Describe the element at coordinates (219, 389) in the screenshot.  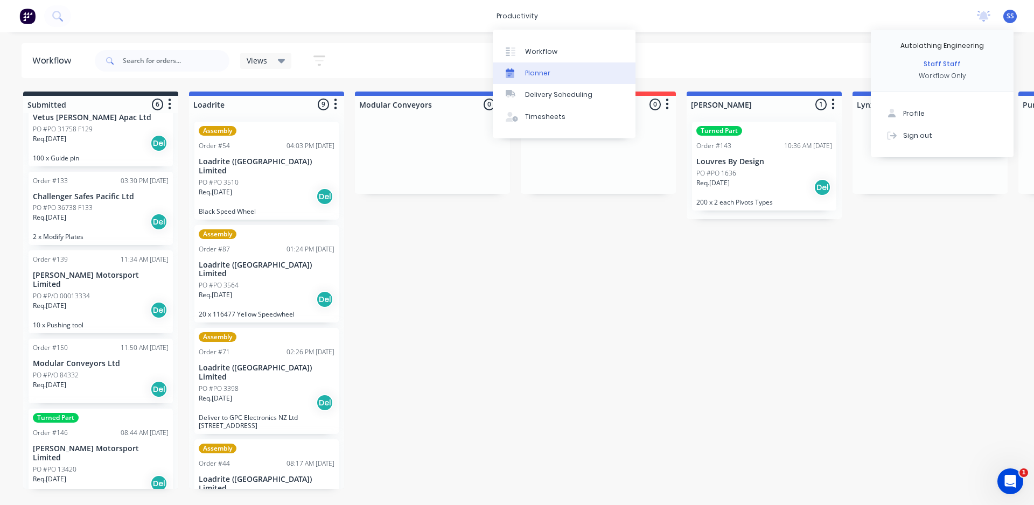
I see `p: PO #PO 3398` at that location.